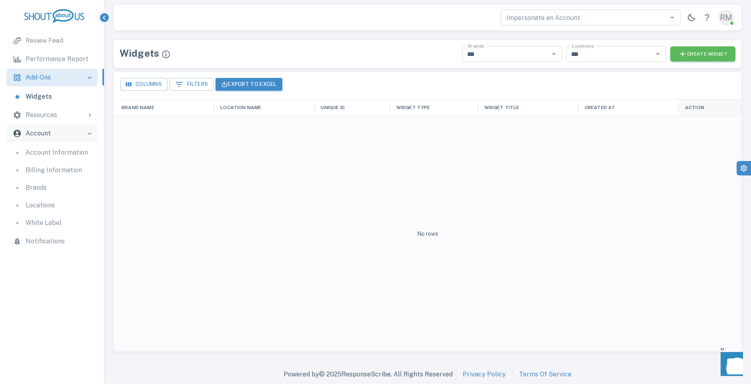 Image resolution: width=751 pixels, height=384 pixels. What do you see at coordinates (52, 115) in the screenshot?
I see `div: Resources` at bounding box center [52, 115].